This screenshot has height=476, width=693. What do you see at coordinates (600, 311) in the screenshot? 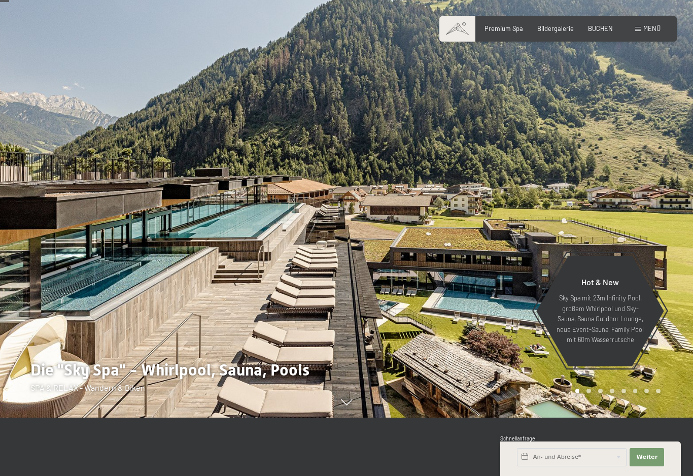
I see `a: Hot & New Sky Spa mit 23m Infinity Pool, großem Whirlpool und Sky-Sauna, Sauna Outdoor Lounge, ne...` at bounding box center [600, 311].